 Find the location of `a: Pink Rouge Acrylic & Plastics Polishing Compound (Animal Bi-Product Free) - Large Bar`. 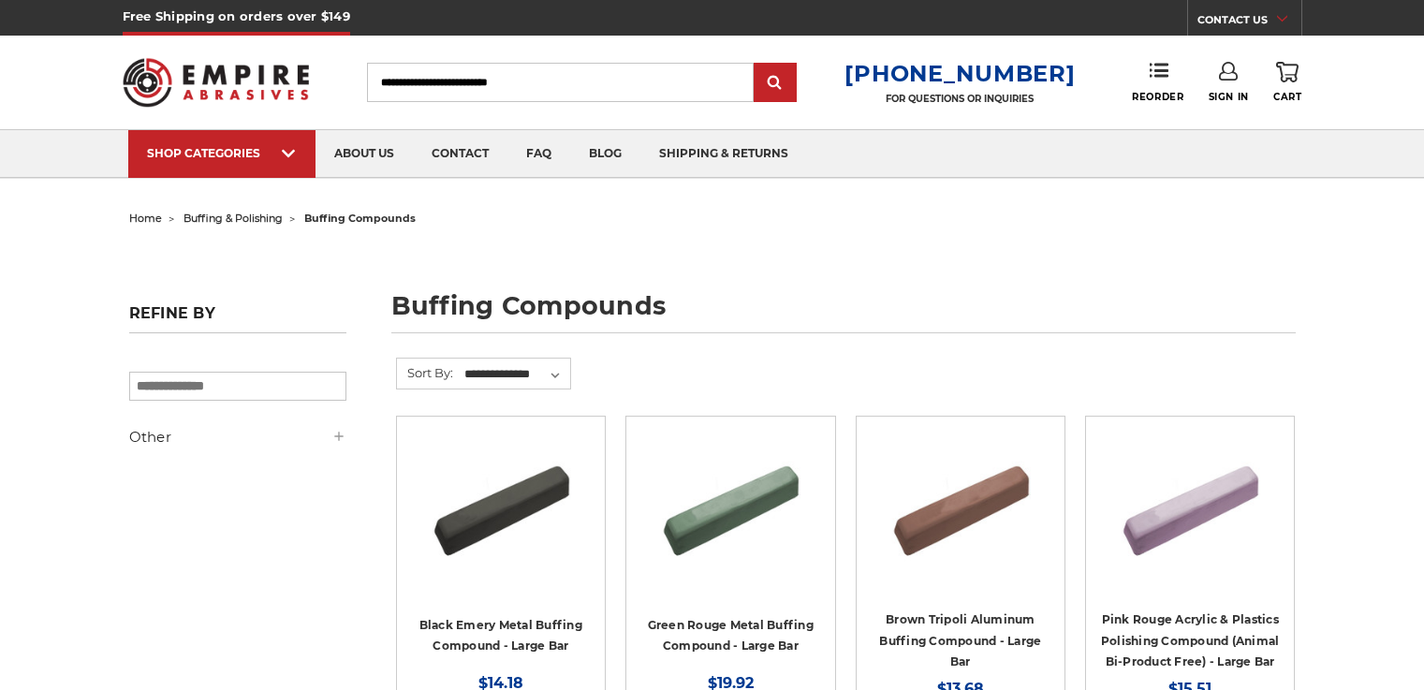

a: Pink Rouge Acrylic & Plastics Polishing Compound (Animal Bi-Product Free) - Large Bar is located at coordinates (1190, 641).